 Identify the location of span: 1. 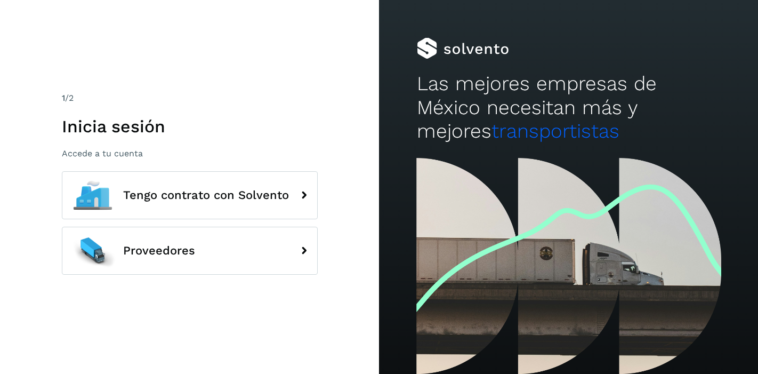
(63, 98).